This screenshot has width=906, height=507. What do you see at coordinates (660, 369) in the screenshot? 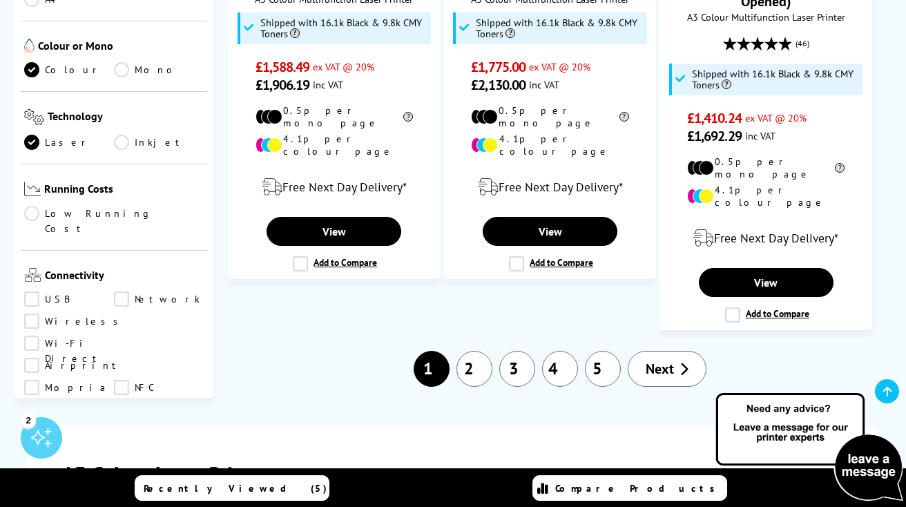
I see `span: Next` at bounding box center [660, 369].